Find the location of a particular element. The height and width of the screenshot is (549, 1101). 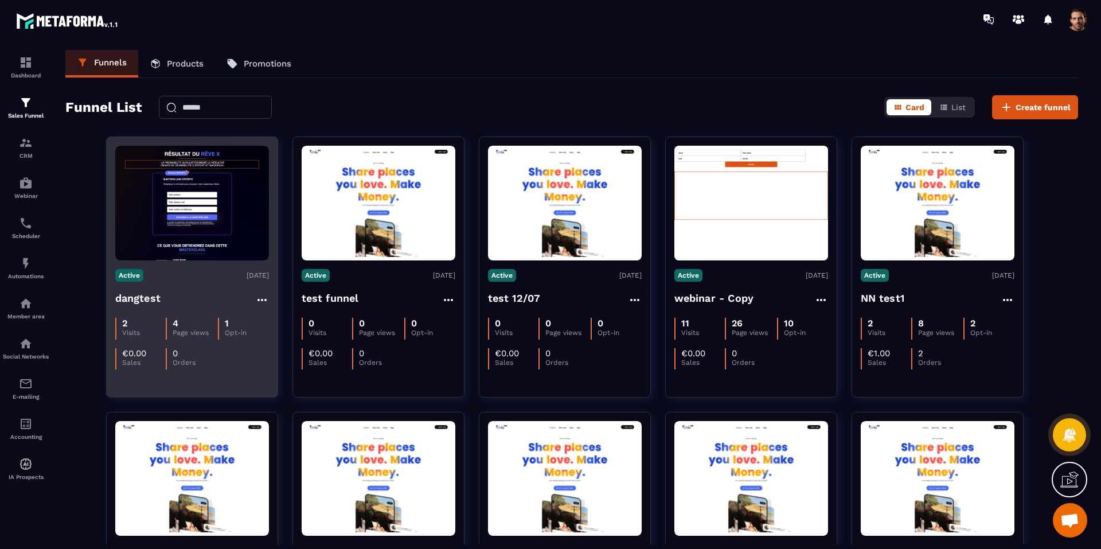

p: CRM is located at coordinates (26, 155).